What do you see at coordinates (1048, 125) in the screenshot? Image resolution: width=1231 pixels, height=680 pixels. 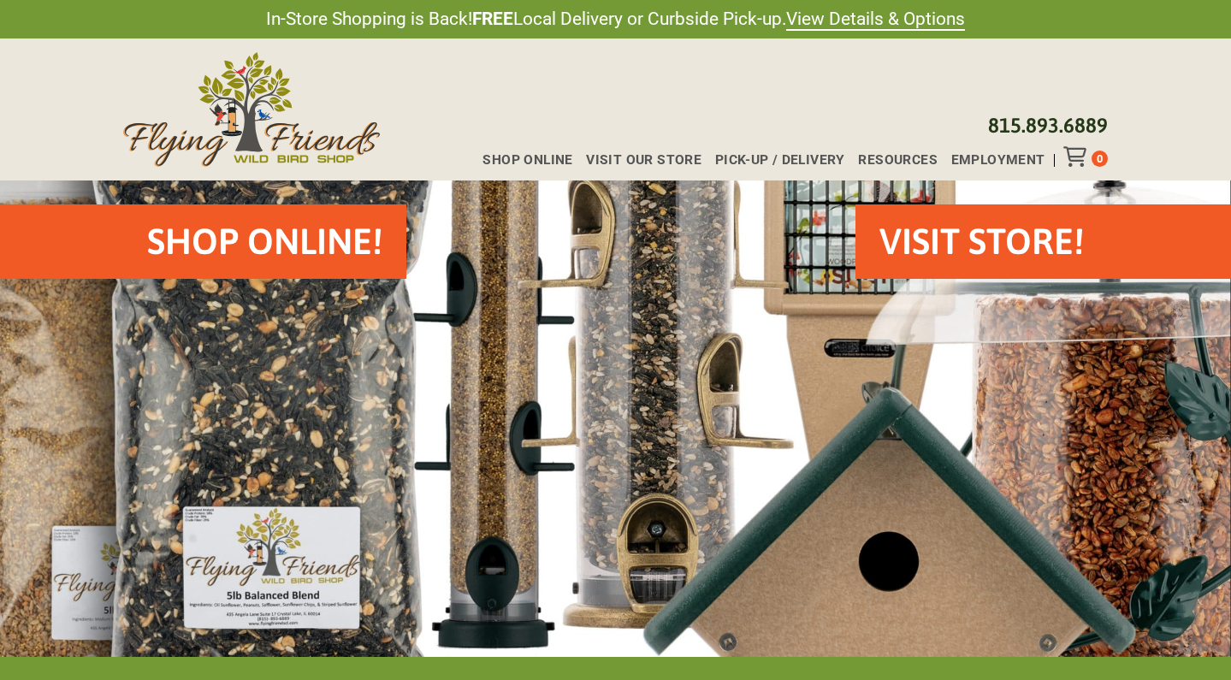 I see `a: 815.893.6889` at bounding box center [1048, 125].